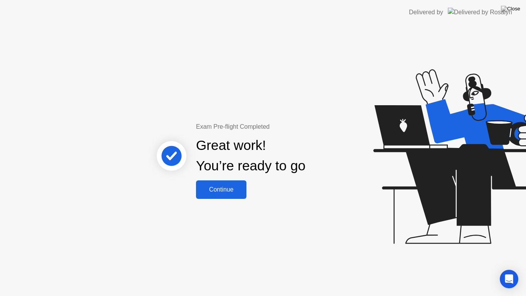 The height and width of the screenshot is (296, 526). I want to click on div: Delivered by, so click(426, 12).